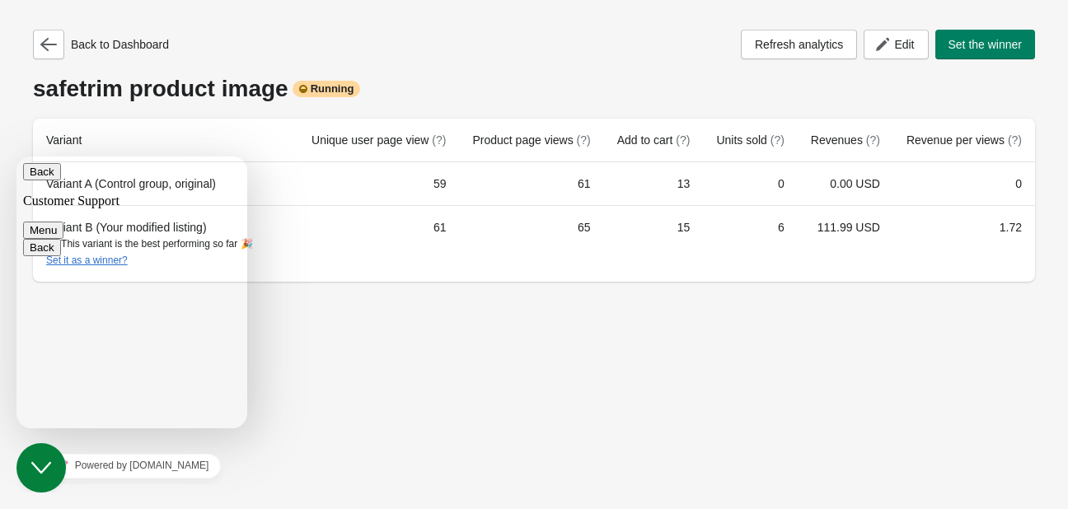  Describe the element at coordinates (654, 184) in the screenshot. I see `td: 13` at that location.